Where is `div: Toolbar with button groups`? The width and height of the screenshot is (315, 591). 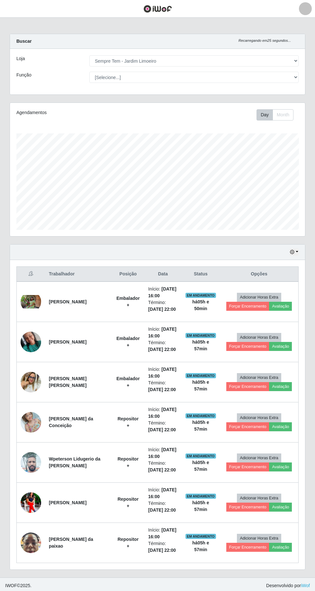 div: Toolbar with button groups is located at coordinates (277, 115).